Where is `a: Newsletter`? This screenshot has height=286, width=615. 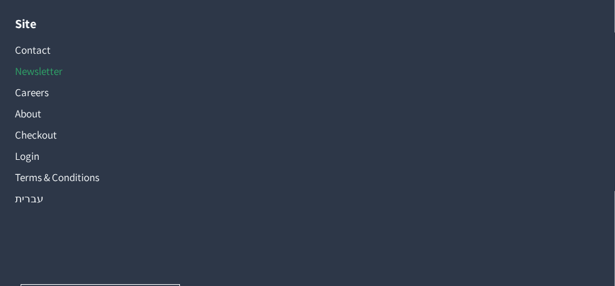
a: Newsletter is located at coordinates (308, 71).